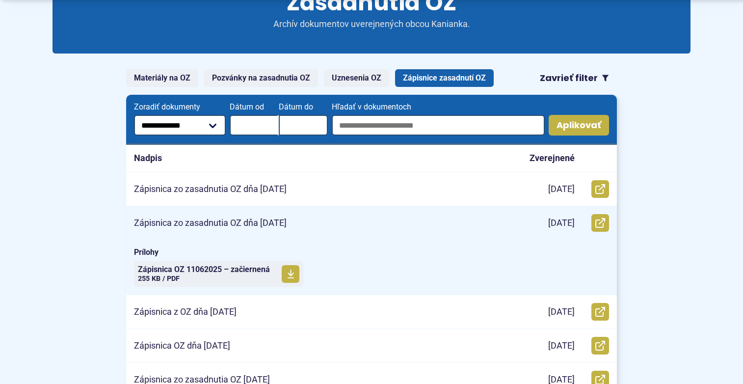 Image resolution: width=743 pixels, height=384 pixels. What do you see at coordinates (303, 107) in the screenshot?
I see `span: Dátum do` at bounding box center [303, 107].